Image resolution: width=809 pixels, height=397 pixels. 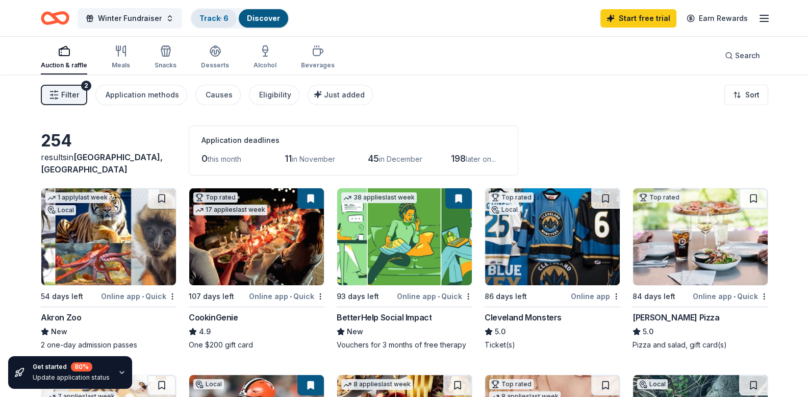 I want to click on div: 84 days left, so click(x=654, y=296).